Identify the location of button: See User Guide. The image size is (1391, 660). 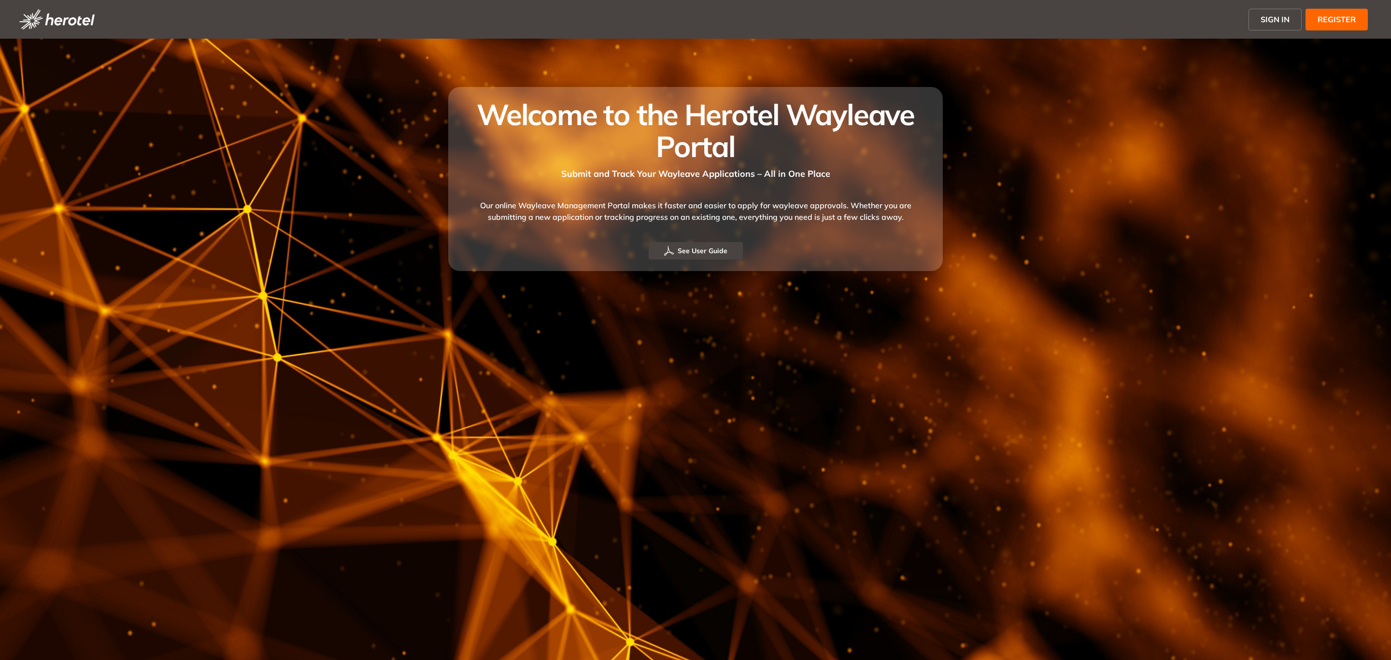
(696, 251).